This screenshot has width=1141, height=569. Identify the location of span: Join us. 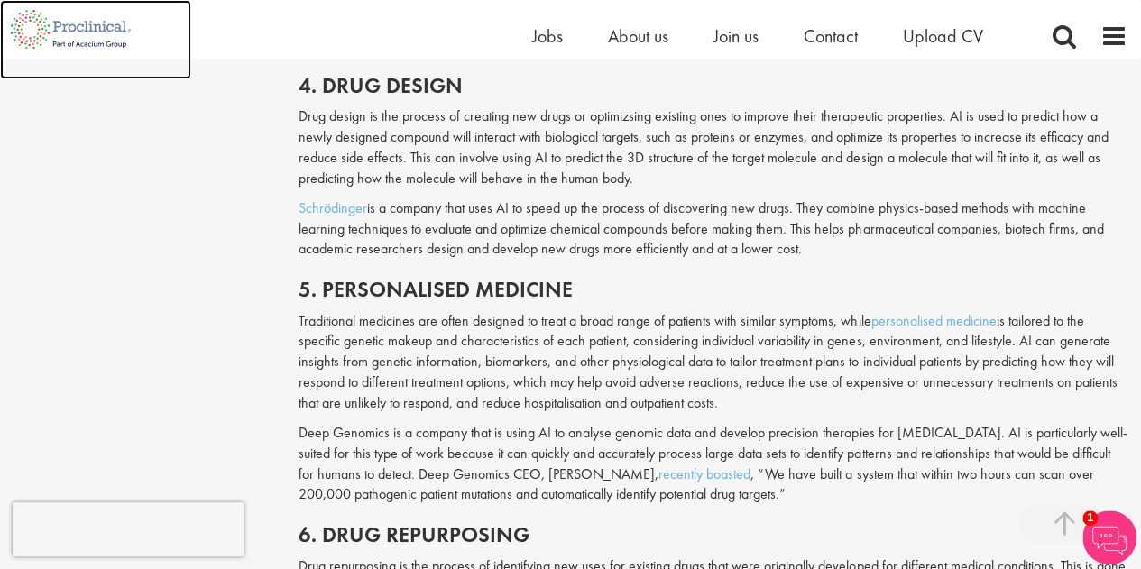
(736, 36).